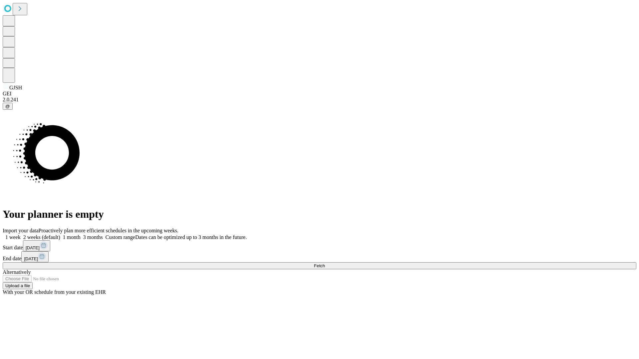  I want to click on div: GEI, so click(320, 94).